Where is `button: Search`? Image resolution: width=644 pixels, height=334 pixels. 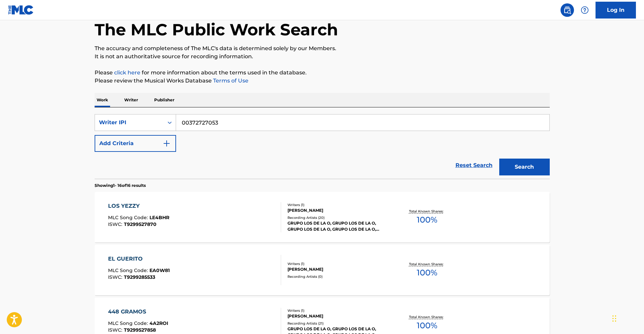
button: Search is located at coordinates (525, 167).